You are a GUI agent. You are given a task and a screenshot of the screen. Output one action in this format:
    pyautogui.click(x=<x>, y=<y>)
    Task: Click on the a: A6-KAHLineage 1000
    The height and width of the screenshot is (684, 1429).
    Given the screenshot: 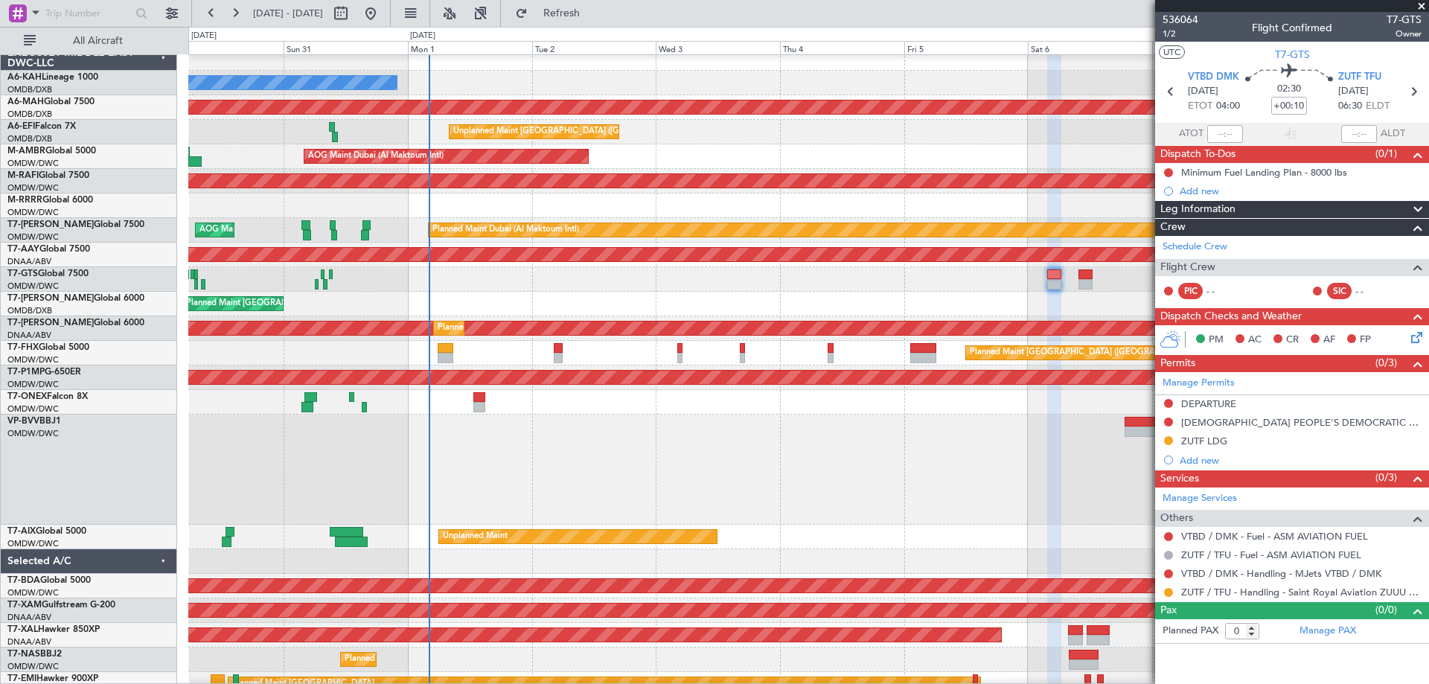 What is the action you would take?
    pyautogui.click(x=53, y=77)
    